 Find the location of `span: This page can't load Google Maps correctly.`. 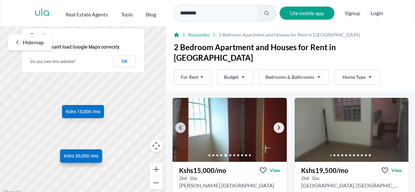

span: This page can't load Google Maps correctly. is located at coordinates (75, 47).